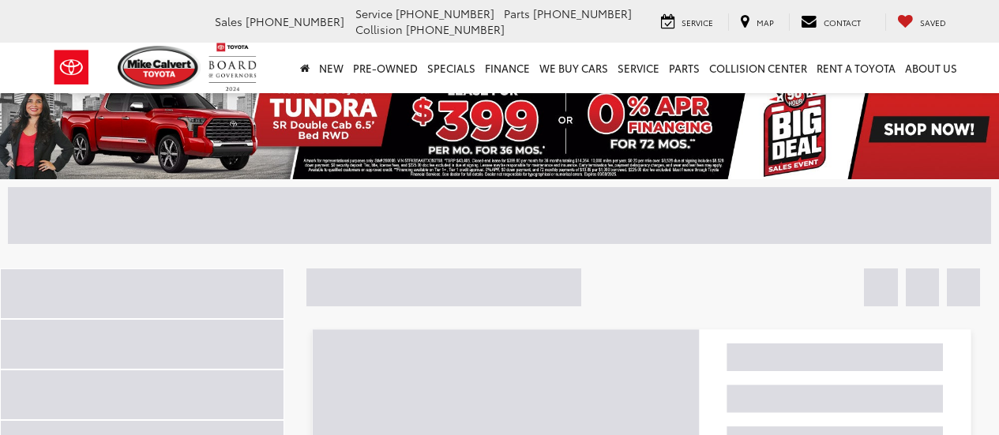  I want to click on a: Rent a Toyota, so click(856, 68).